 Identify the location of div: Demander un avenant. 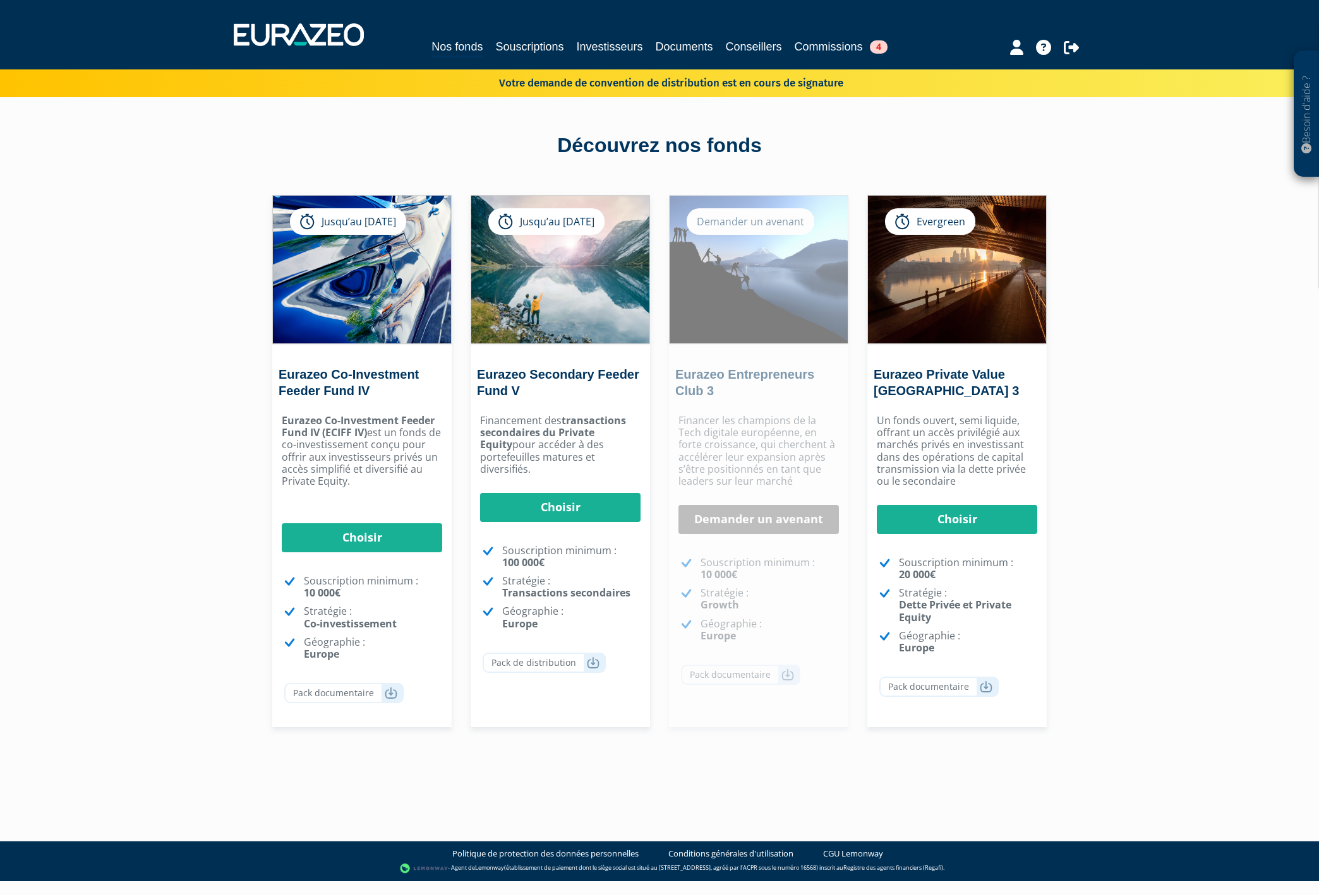
(750, 222).